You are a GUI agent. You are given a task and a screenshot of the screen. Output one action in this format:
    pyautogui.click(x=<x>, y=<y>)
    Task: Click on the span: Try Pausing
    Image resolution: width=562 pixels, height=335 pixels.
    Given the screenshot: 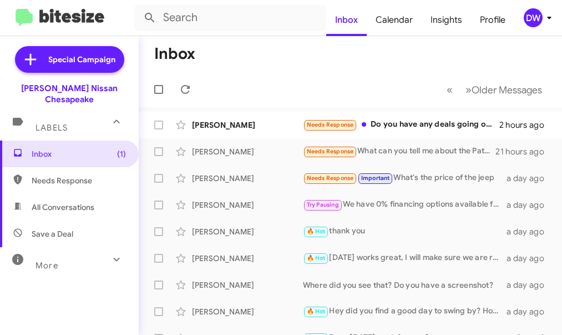 What is the action you would take?
    pyautogui.click(x=323, y=204)
    